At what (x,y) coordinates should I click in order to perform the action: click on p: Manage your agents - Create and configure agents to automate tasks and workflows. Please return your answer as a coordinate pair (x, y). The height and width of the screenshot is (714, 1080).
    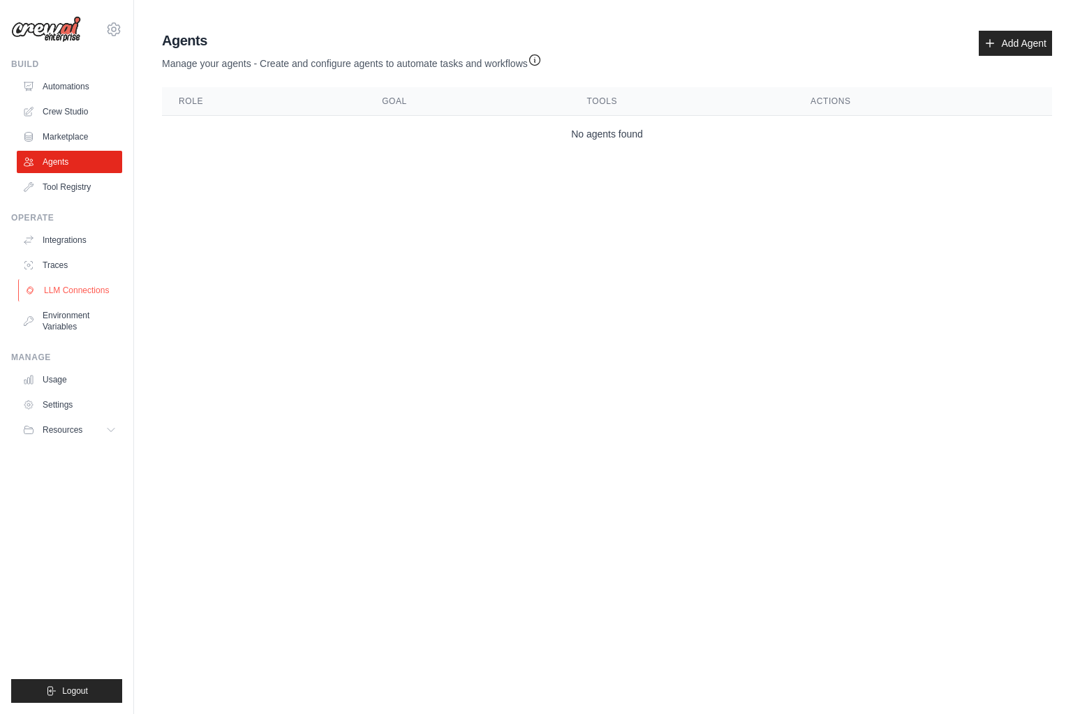
    Looking at the image, I should click on (352, 60).